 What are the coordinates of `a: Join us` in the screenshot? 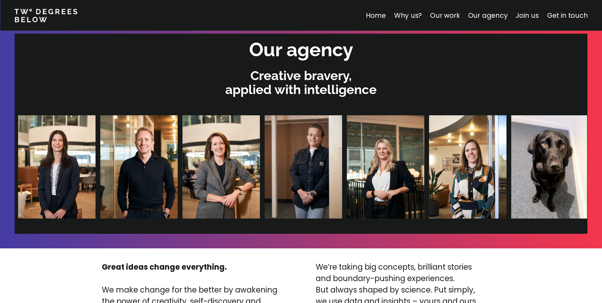 It's located at (527, 15).